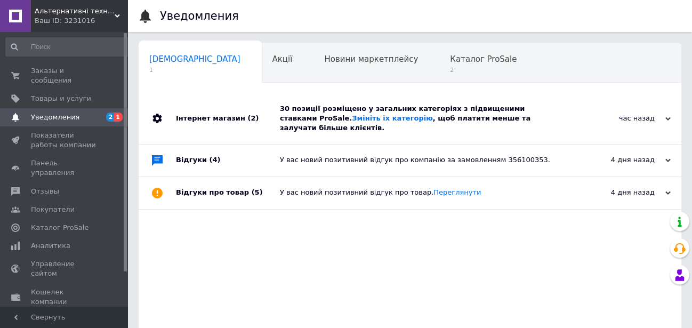 This screenshot has height=328, width=692. I want to click on span: Показатели работы компании, so click(65, 140).